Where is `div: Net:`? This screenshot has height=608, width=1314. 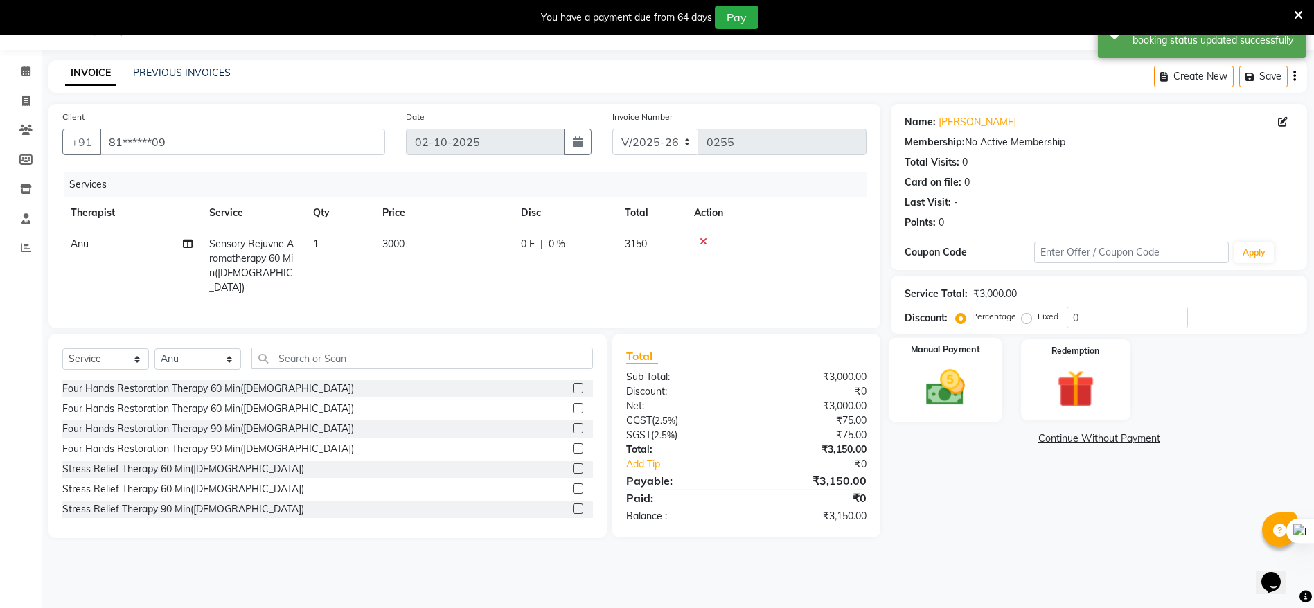 div: Net: is located at coordinates (681, 406).